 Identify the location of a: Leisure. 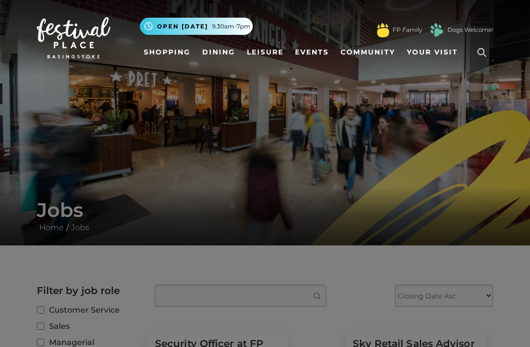
(265, 52).